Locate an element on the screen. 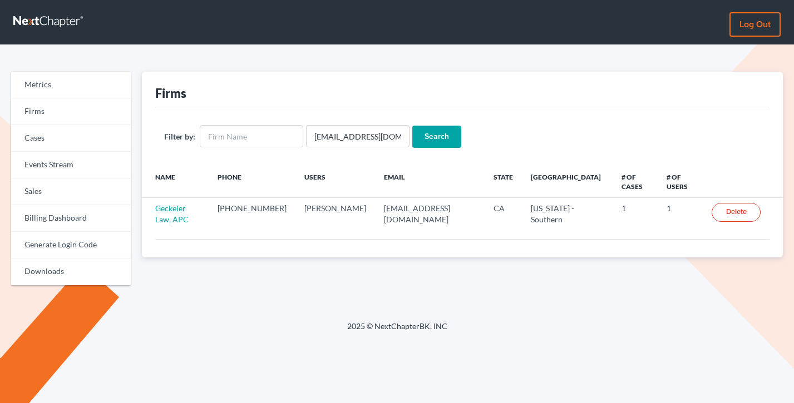 This screenshot has width=794, height=403. a: Delete is located at coordinates (736, 213).